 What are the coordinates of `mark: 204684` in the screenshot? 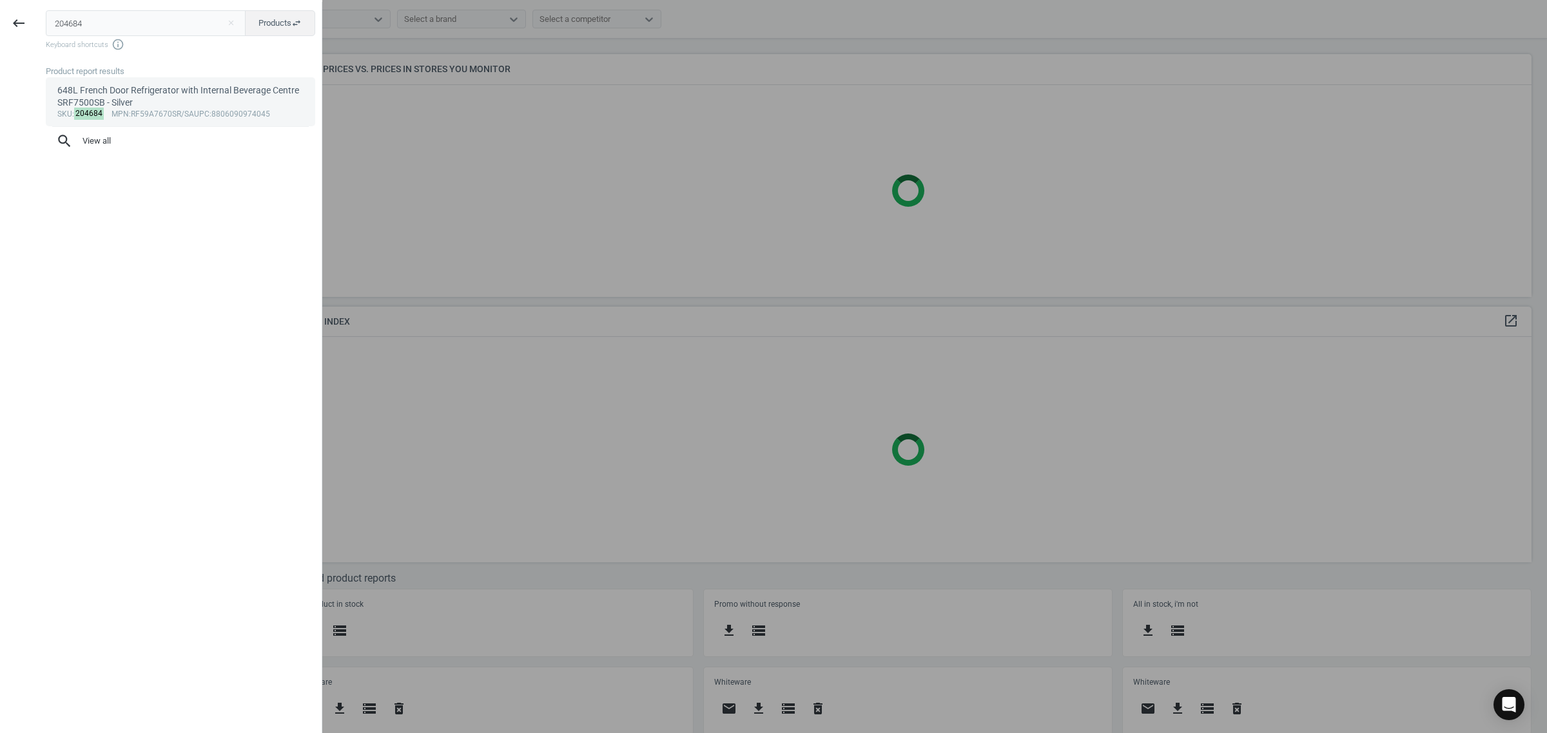 It's located at (89, 113).